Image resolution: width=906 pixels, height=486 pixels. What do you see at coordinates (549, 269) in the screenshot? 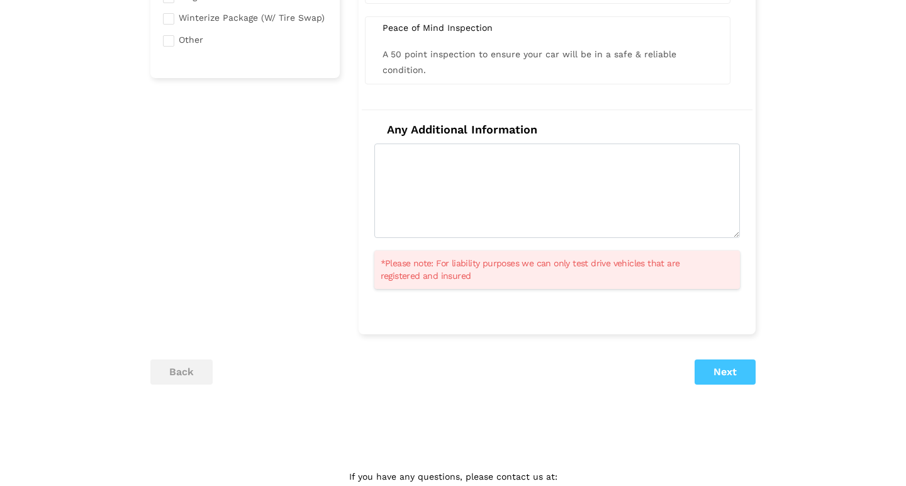
I see `span: *Please note: For liability purposes we can only test drive vehicles that are registered and insured` at bounding box center [549, 269].